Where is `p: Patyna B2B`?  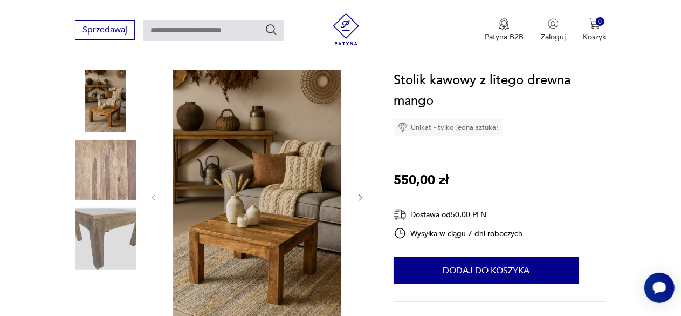
p: Patyna B2B is located at coordinates (504, 37).